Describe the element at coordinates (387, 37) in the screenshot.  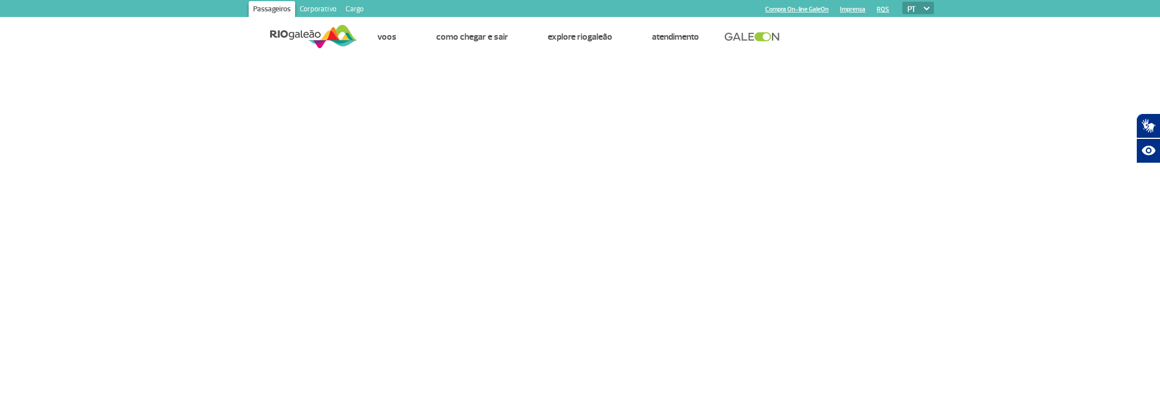
I see `a: Voos` at that location.